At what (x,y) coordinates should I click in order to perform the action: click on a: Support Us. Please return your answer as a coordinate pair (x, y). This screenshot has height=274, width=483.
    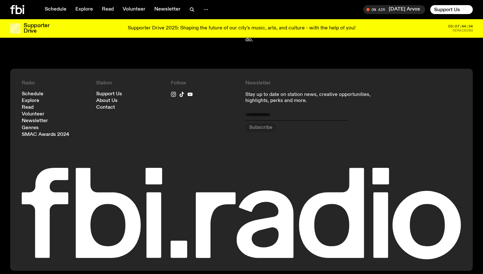
    Looking at the image, I should click on (109, 94).